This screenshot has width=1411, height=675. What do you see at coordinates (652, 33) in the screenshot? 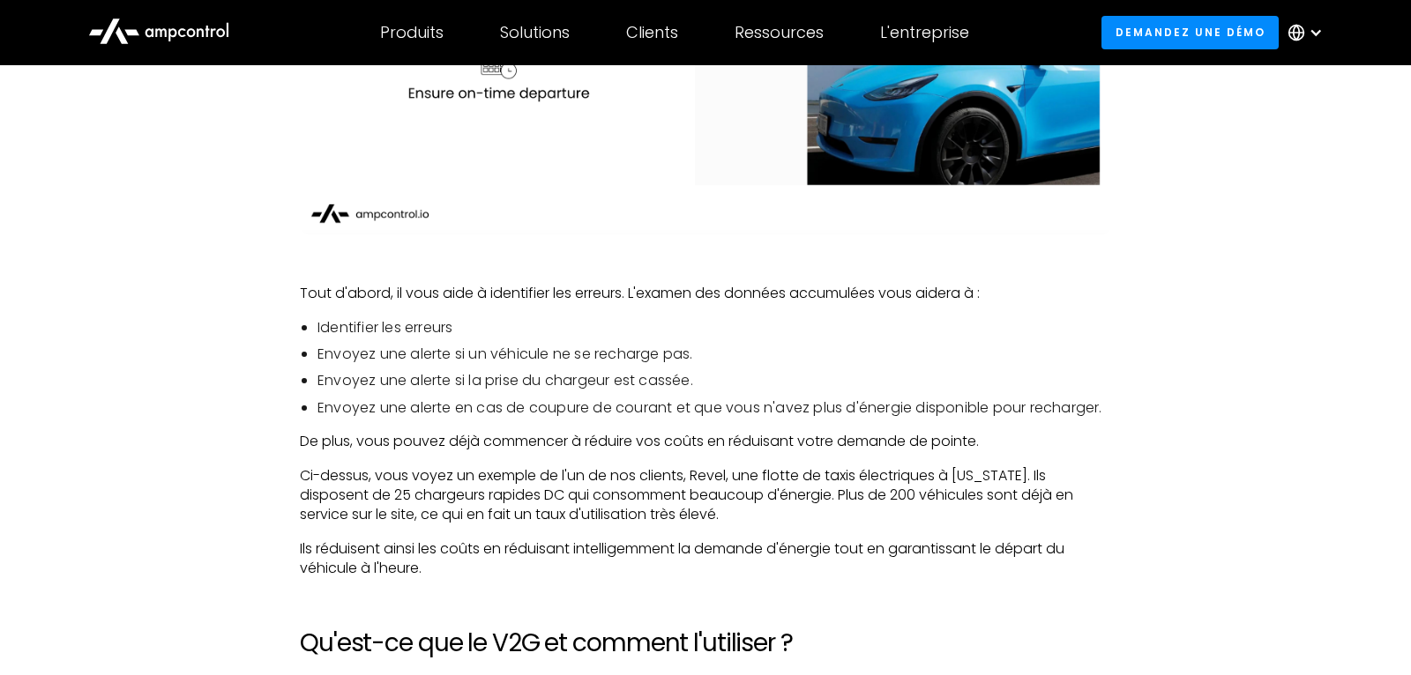
I see `div: Clients` at bounding box center [652, 33].